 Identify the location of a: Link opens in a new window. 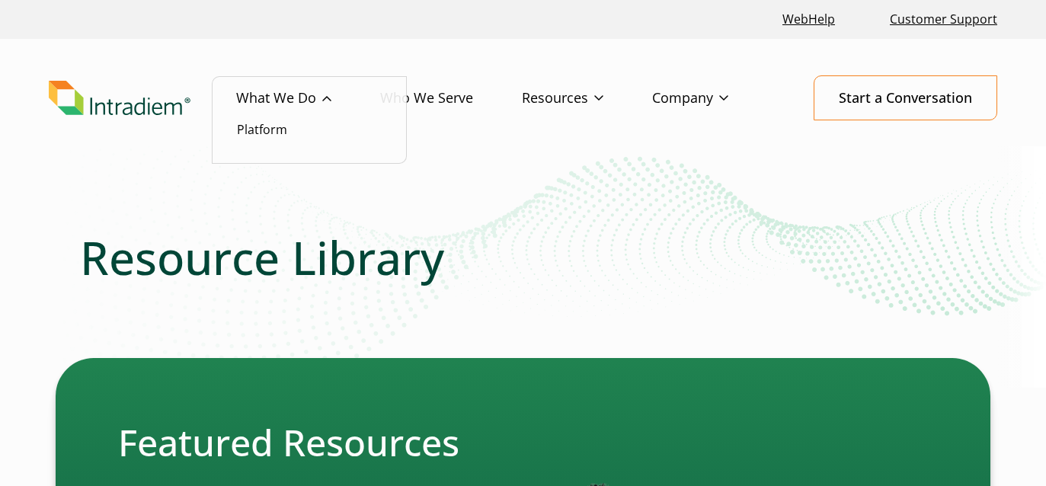
(808, 19).